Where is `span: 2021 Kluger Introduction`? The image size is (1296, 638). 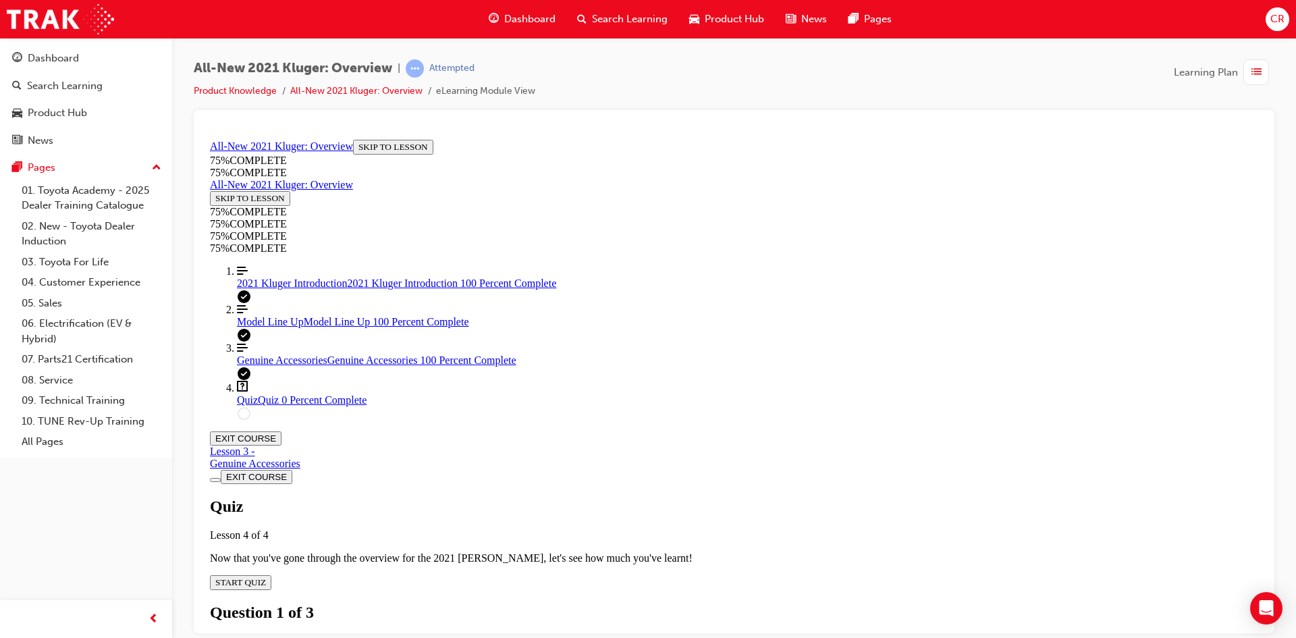
span: 2021 Kluger Introduction is located at coordinates (88, 148).